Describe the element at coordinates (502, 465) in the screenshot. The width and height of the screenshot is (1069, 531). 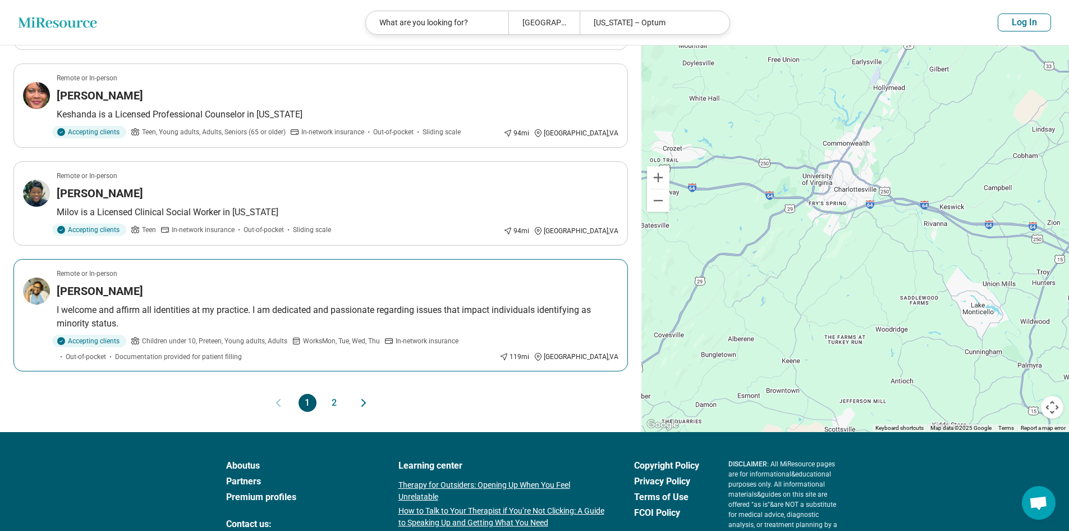
I see `a: Learning center` at that location.